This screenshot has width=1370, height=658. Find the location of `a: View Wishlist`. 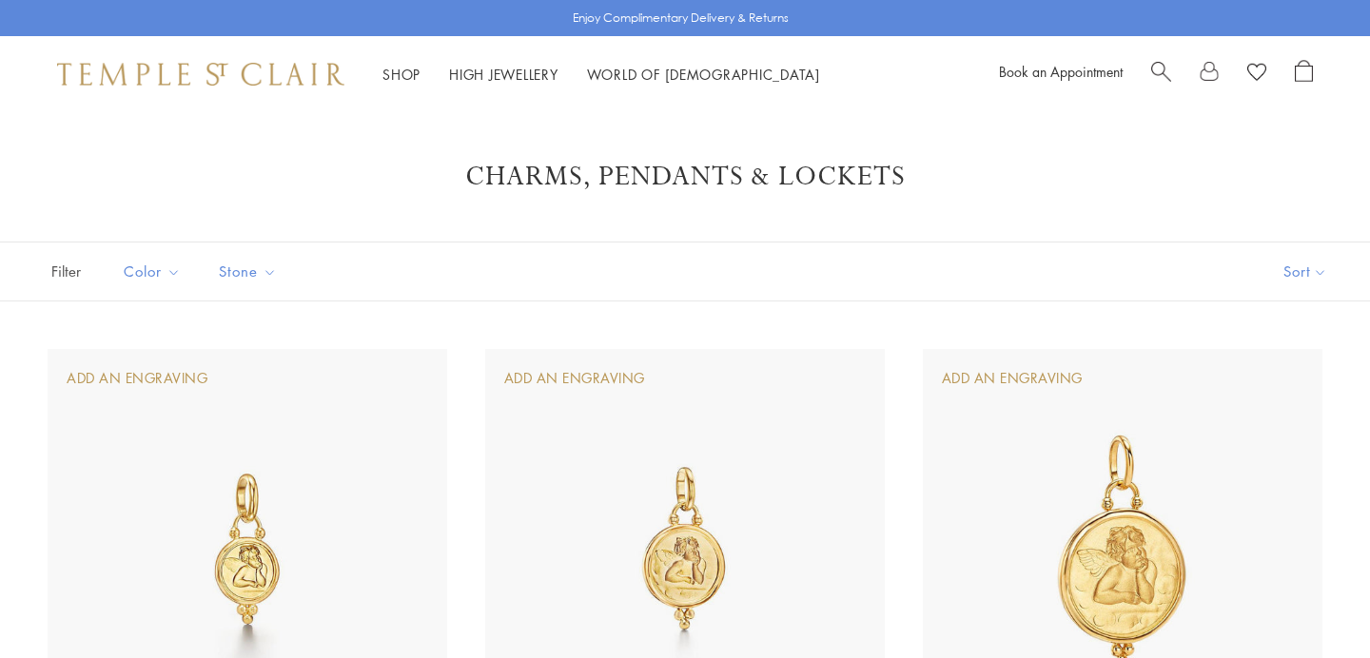

a: View Wishlist is located at coordinates (1257, 74).